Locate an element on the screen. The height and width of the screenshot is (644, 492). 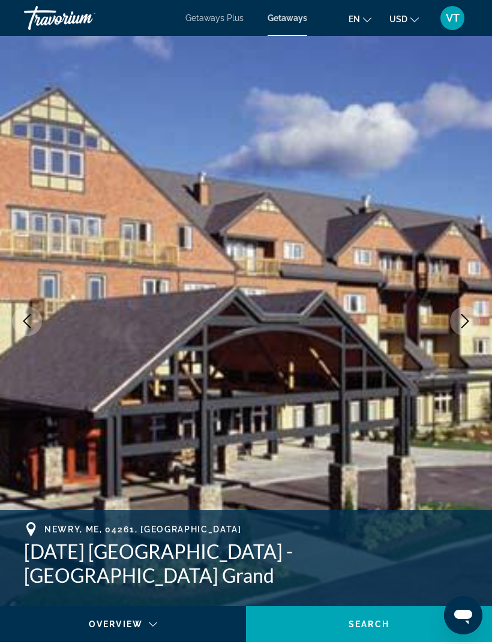
button: Change currency is located at coordinates (404, 19).